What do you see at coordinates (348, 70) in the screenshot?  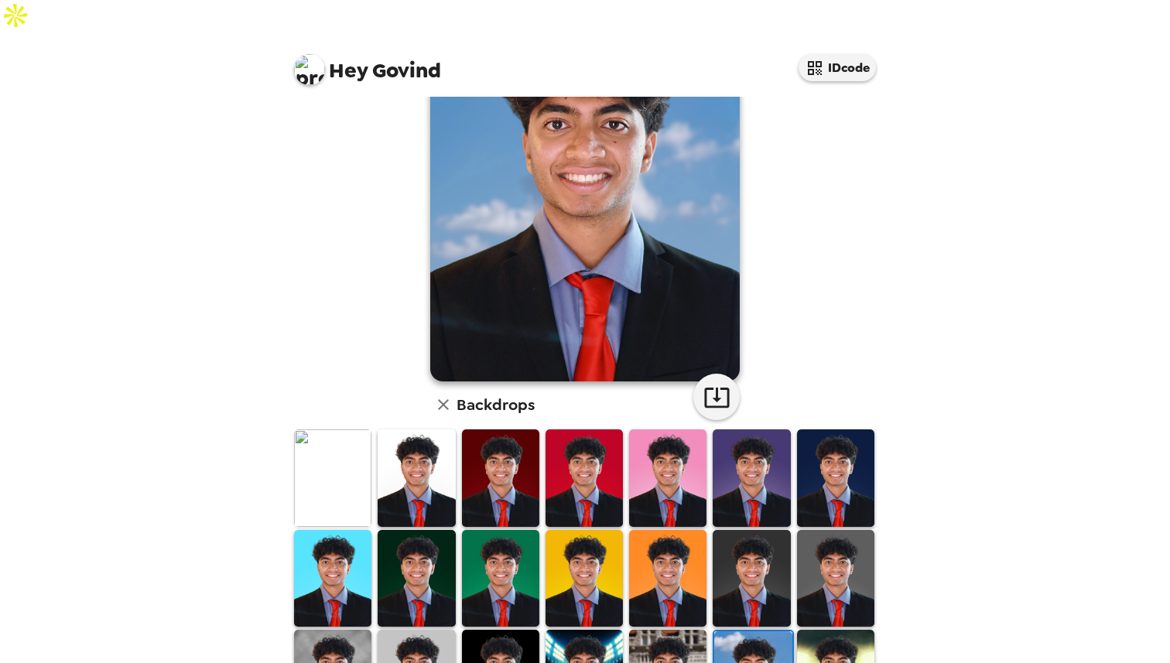 I see `span: Hey` at bounding box center [348, 70].